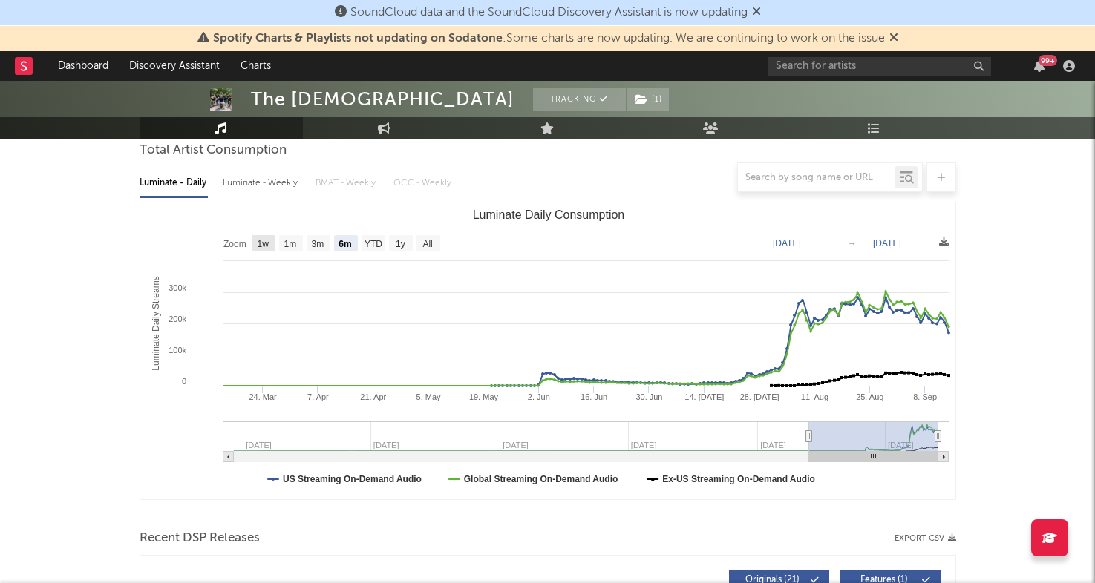 This screenshot has height=583, width=1095. I want to click on text: 21. Apr, so click(373, 397).